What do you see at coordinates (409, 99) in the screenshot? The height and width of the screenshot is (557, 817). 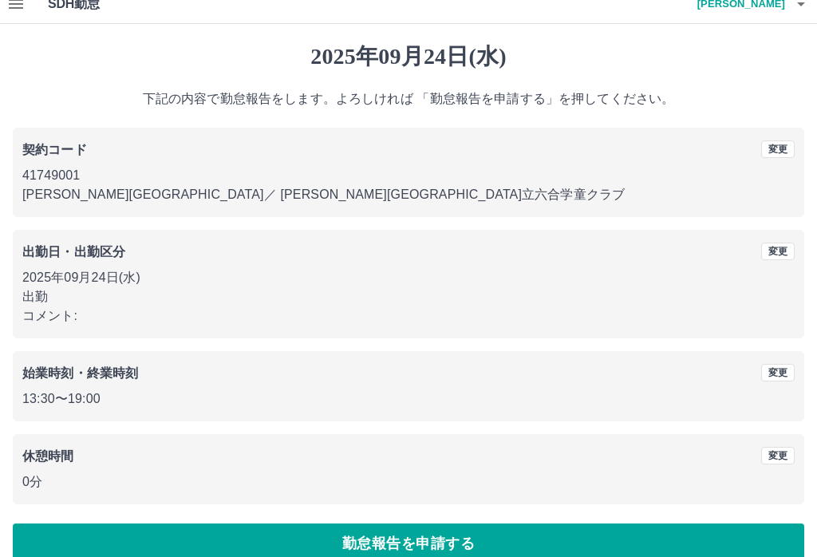 I see `p: 下記の内容で勤怠報告をします。よろしければ 「勤怠報告を申請する」を押してください。` at bounding box center [409, 99].